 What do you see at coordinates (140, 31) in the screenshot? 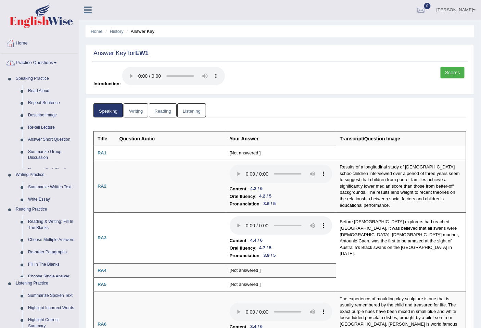
I see `li: Answer Key` at bounding box center [140, 31].